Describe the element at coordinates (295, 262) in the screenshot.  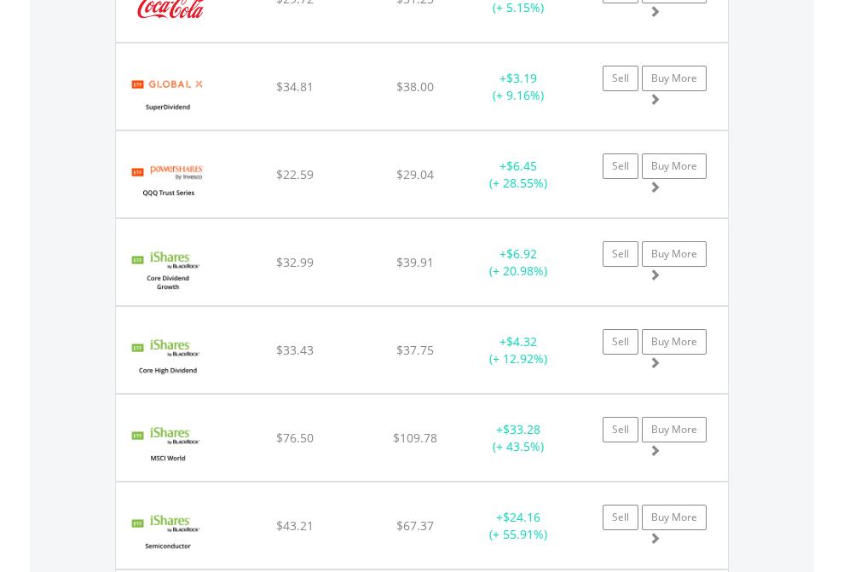
I see `span: $32.99` at that location.